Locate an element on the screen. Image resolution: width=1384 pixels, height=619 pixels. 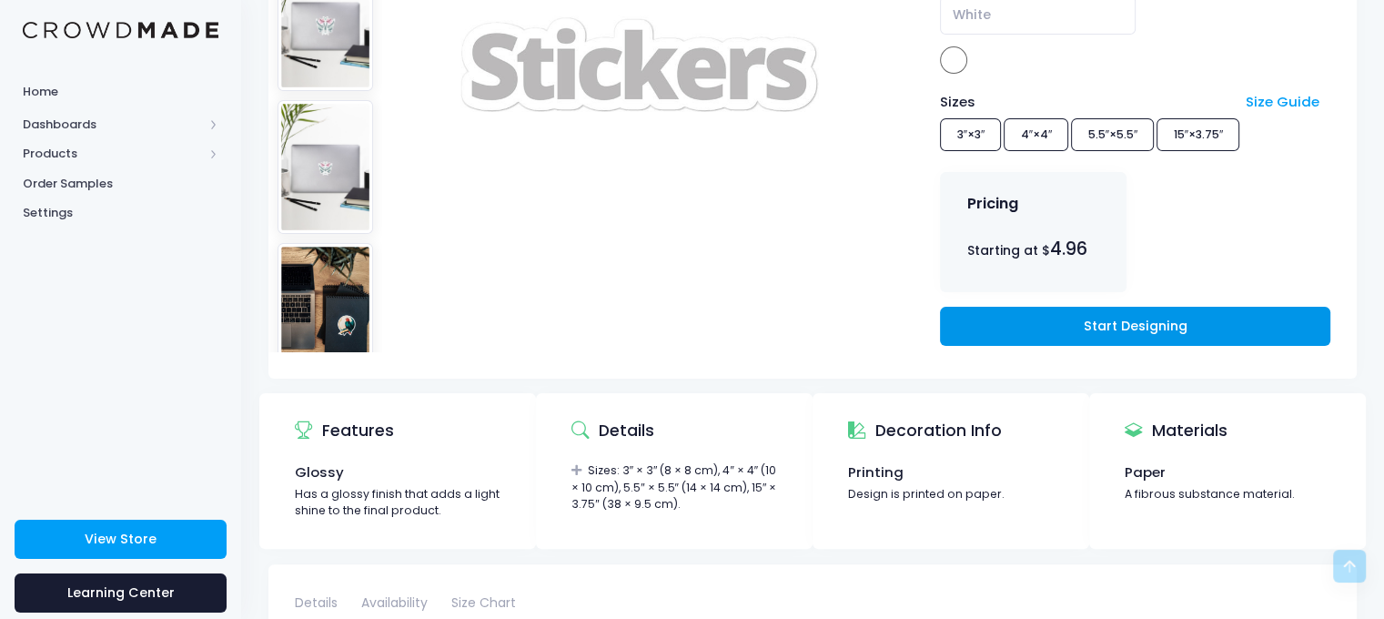
span: Products is located at coordinates (113, 154).